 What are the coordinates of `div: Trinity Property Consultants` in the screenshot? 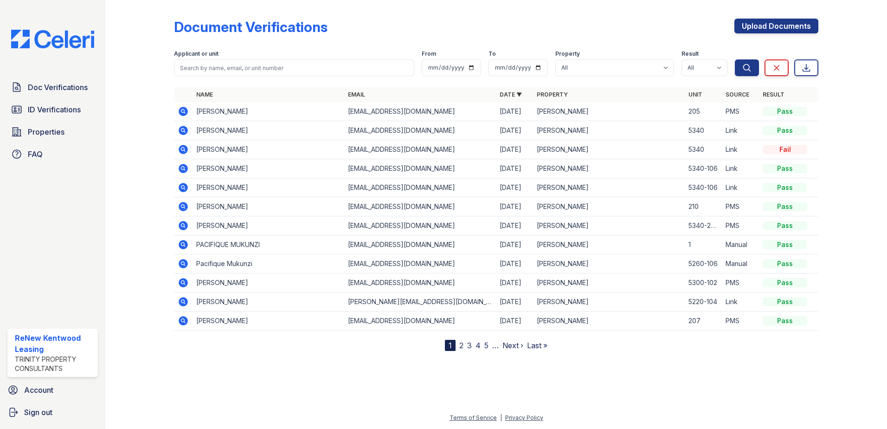 It's located at (54, 364).